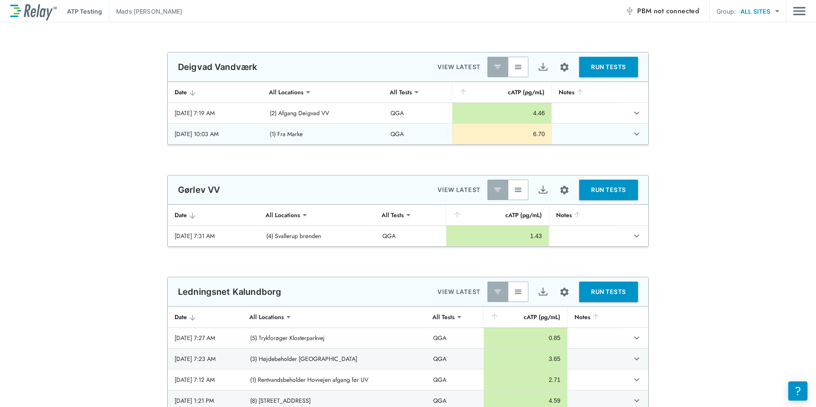  What do you see at coordinates (33, 11) in the screenshot?
I see `img: LuminUltra Relay` at bounding box center [33, 11].